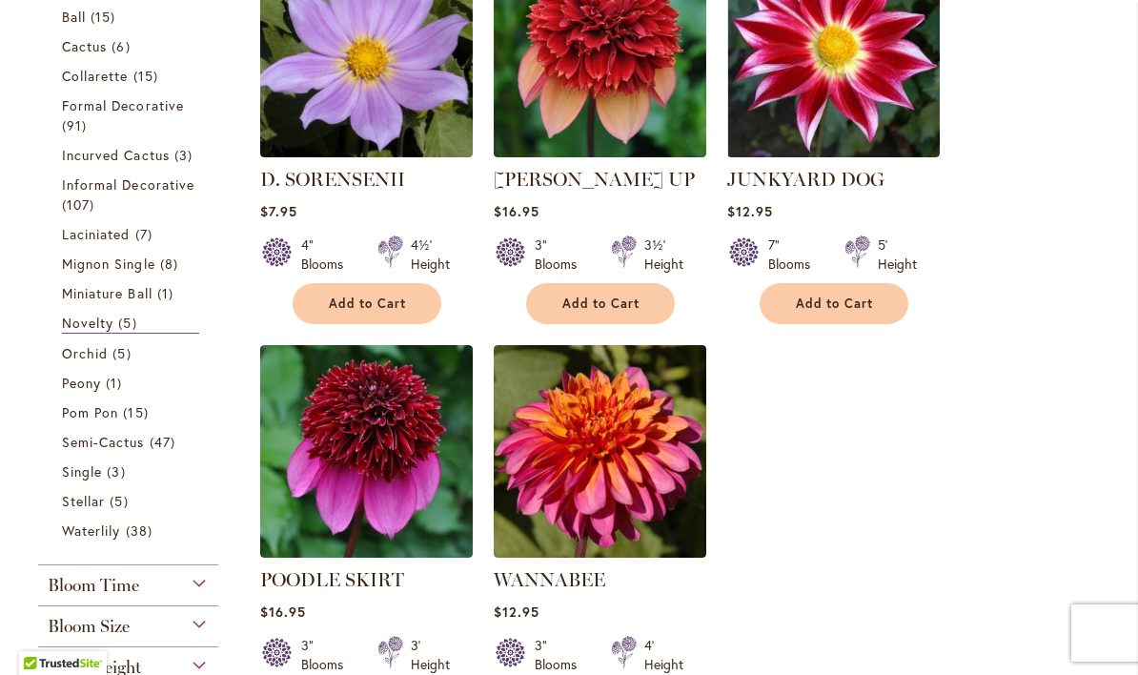 The width and height of the screenshot is (1138, 675). I want to click on span: 7, so click(146, 233).